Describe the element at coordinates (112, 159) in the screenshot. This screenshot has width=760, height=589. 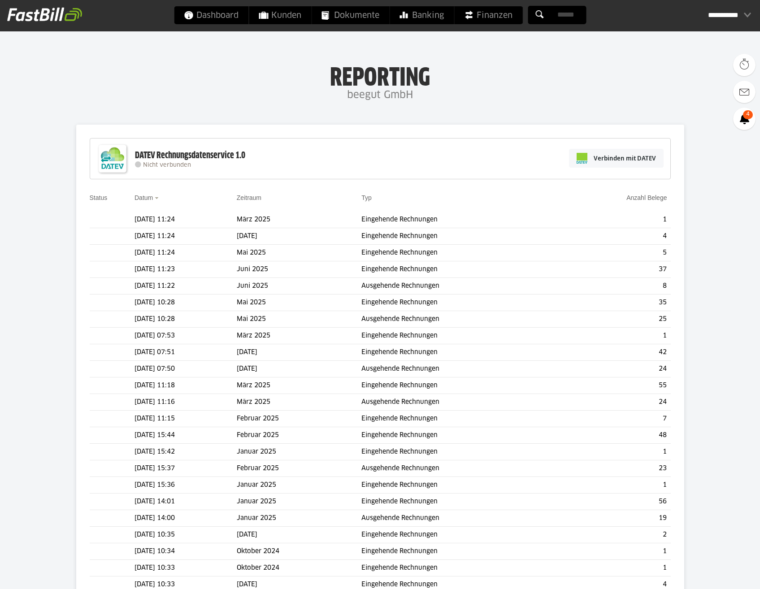
I see `img: DATEV-Datenservice Logo` at that location.